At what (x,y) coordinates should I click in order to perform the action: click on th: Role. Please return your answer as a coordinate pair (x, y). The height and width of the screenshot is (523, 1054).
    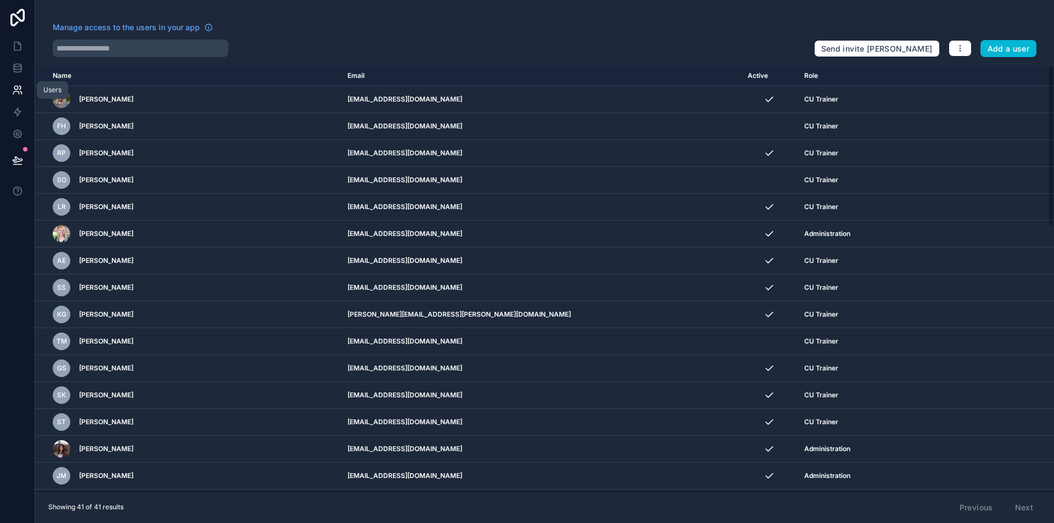
    Looking at the image, I should click on (905, 76).